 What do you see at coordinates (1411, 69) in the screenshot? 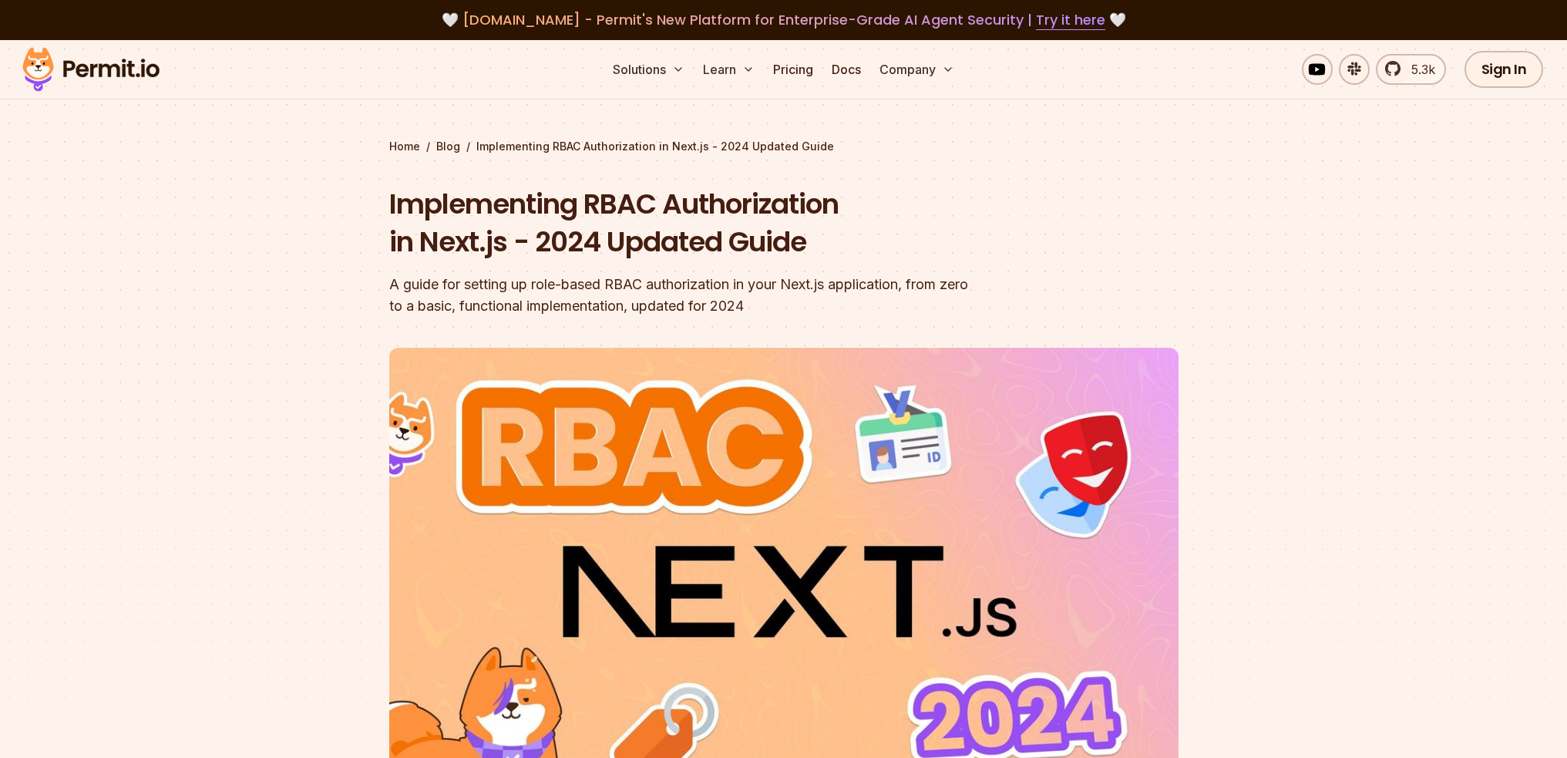
I see `a: 5.3k` at bounding box center [1411, 69].